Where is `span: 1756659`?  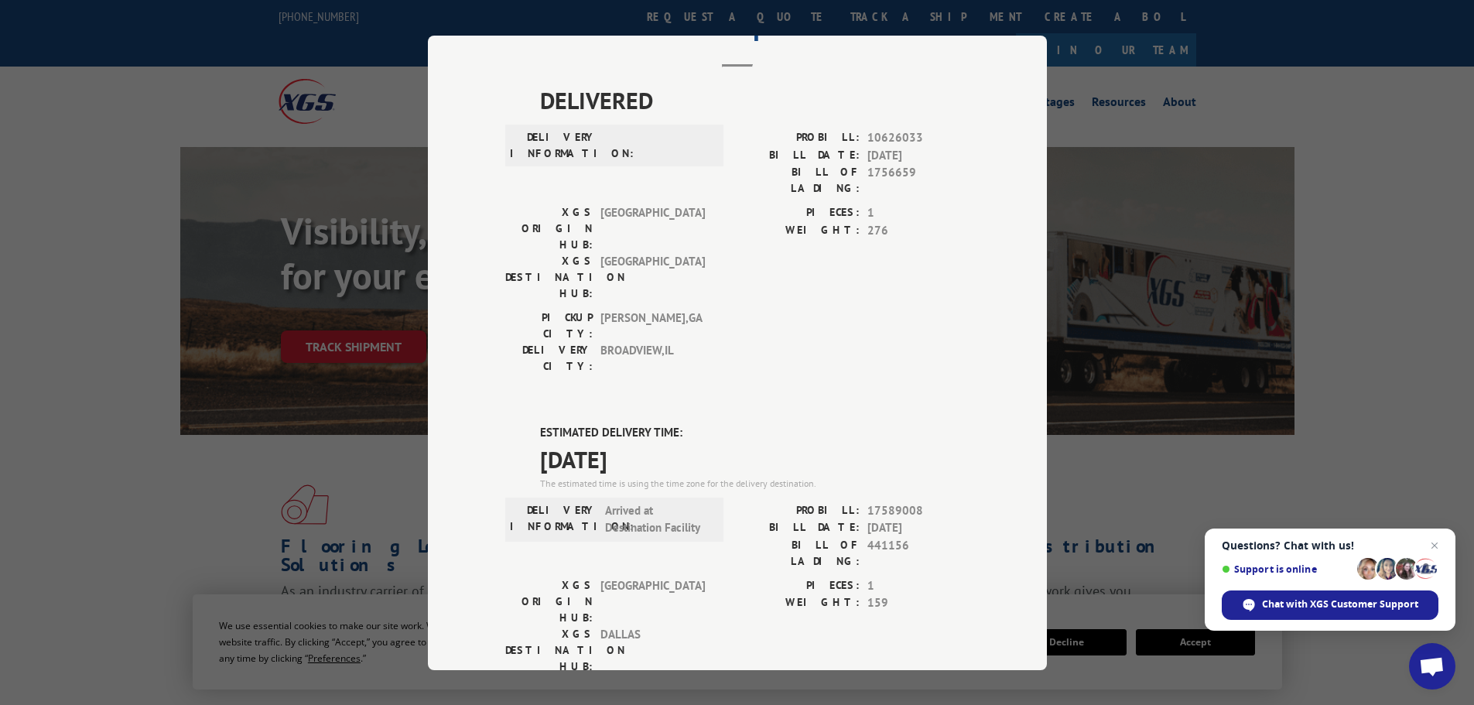
span: 1756659 is located at coordinates (918, 180).